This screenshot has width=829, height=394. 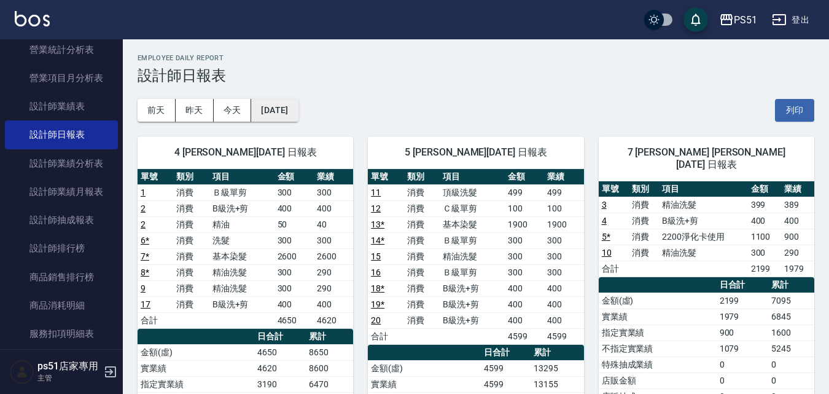 I want to click on a: 設計師排行榜, so click(x=61, y=248).